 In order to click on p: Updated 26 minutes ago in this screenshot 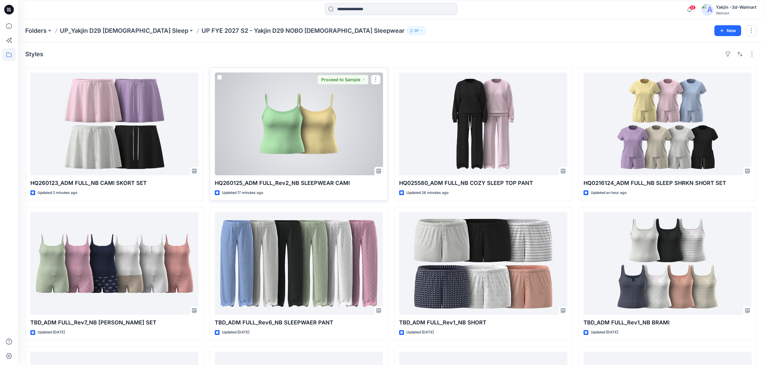, I will do `click(427, 193)`.